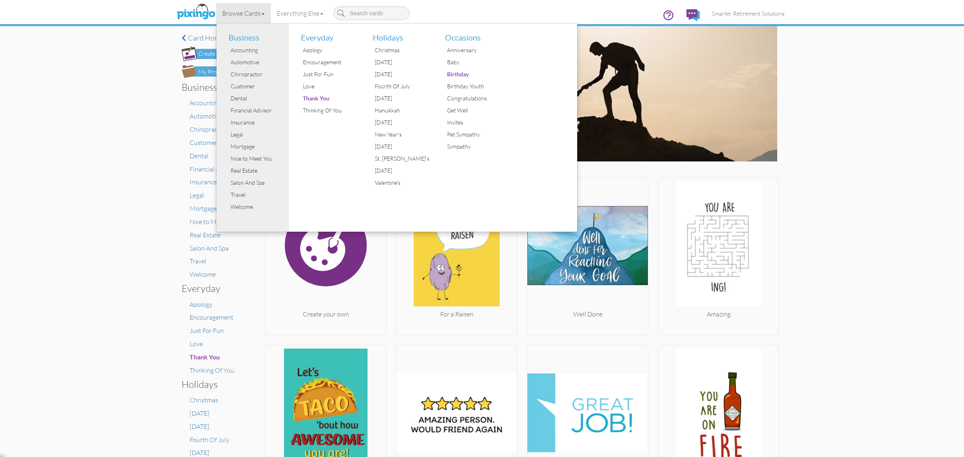 This screenshot has width=964, height=457. Describe the element at coordinates (475, 50) in the screenshot. I see `div: Anniversary` at that location.